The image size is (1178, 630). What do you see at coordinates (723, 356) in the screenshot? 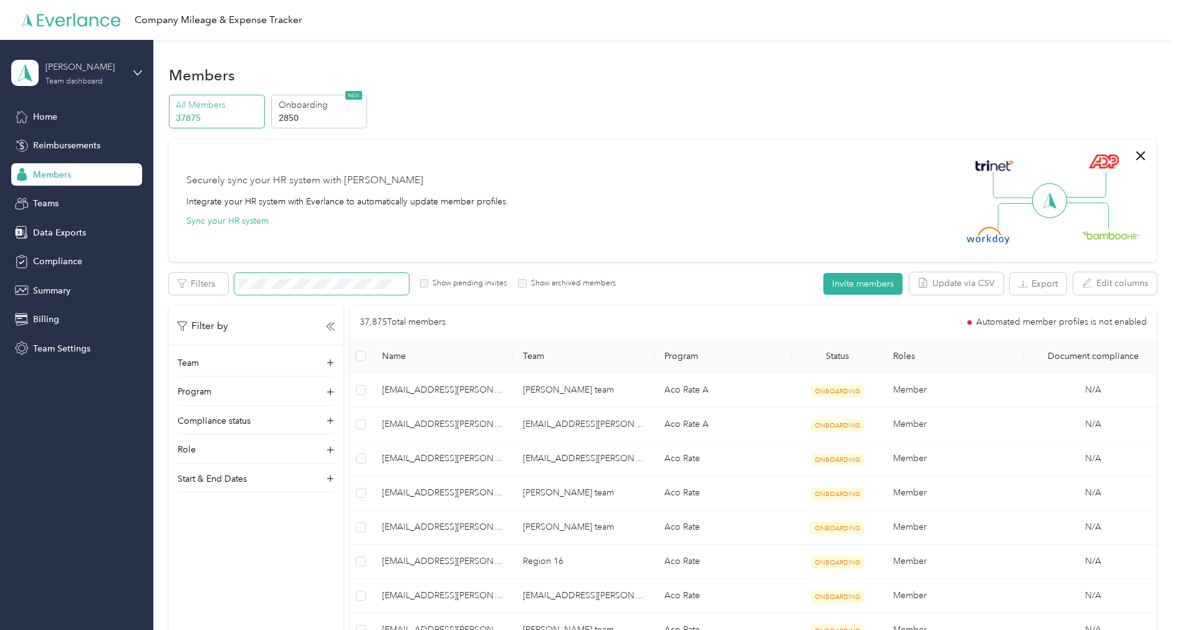
I see `th: Program` at bounding box center [723, 356].